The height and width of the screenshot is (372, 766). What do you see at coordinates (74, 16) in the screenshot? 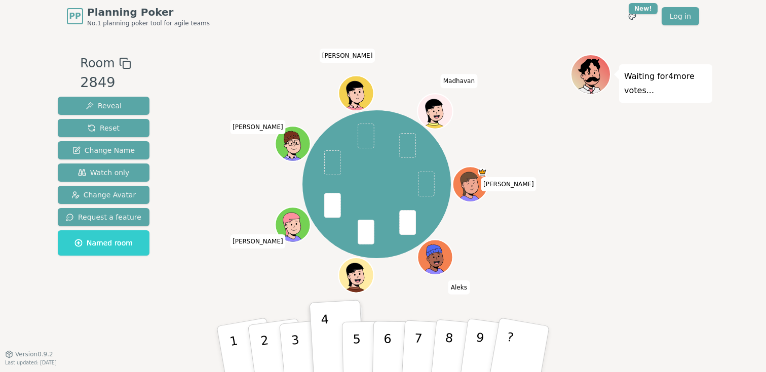
I see `span: PP` at bounding box center [74, 16].